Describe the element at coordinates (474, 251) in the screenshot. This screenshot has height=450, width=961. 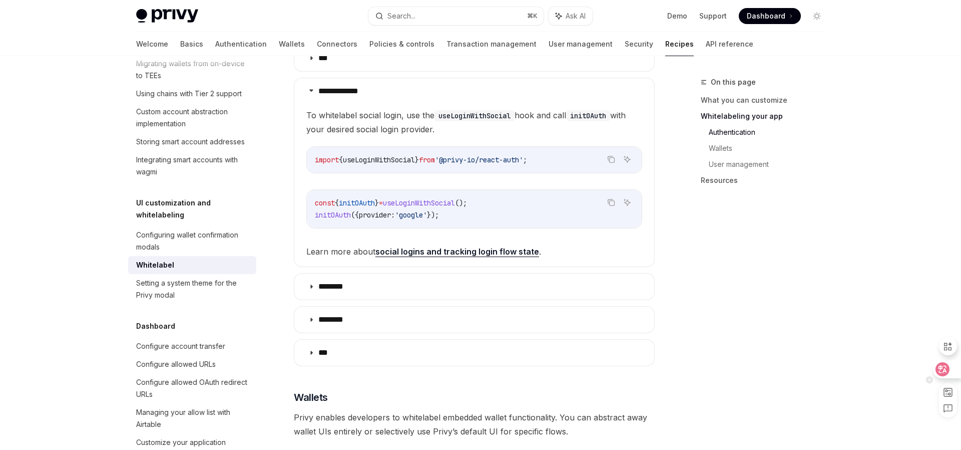
I see `span: Learn more about .` at that location.